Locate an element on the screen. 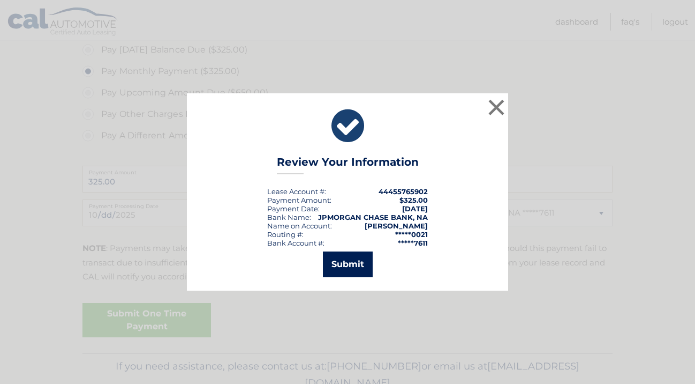 The width and height of the screenshot is (695, 384). div: Lease Account #: is located at coordinates (297, 191).